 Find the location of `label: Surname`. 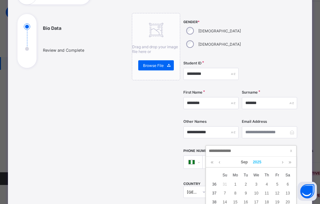

label: Surname is located at coordinates (250, 93).